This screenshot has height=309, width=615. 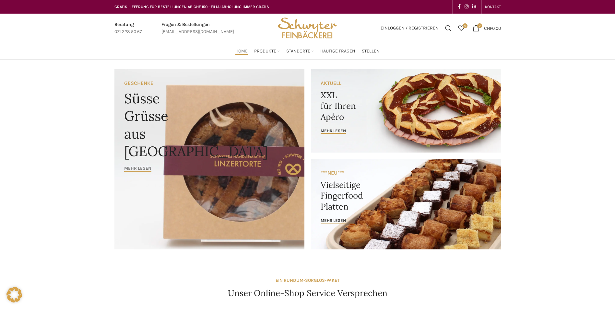 I want to click on a: Standorte, so click(x=300, y=51).